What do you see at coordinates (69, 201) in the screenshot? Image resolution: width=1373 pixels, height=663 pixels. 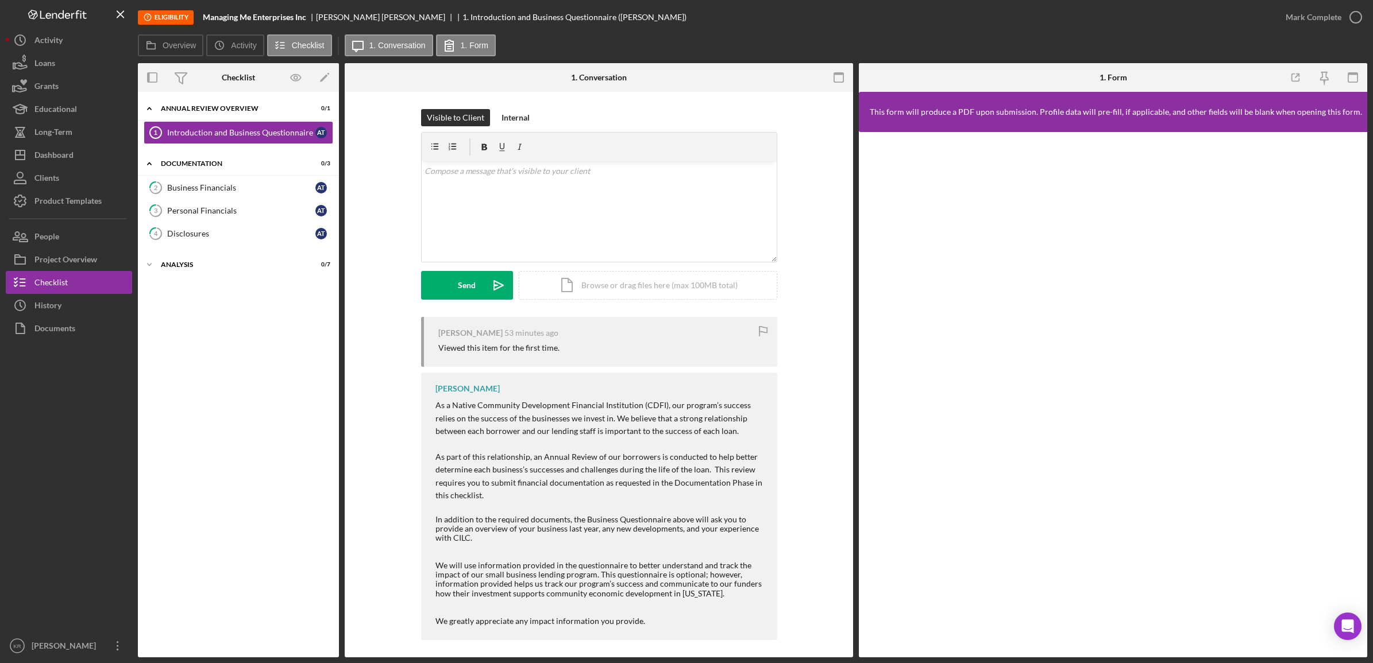 I see `a: Product Templates` at bounding box center [69, 201].